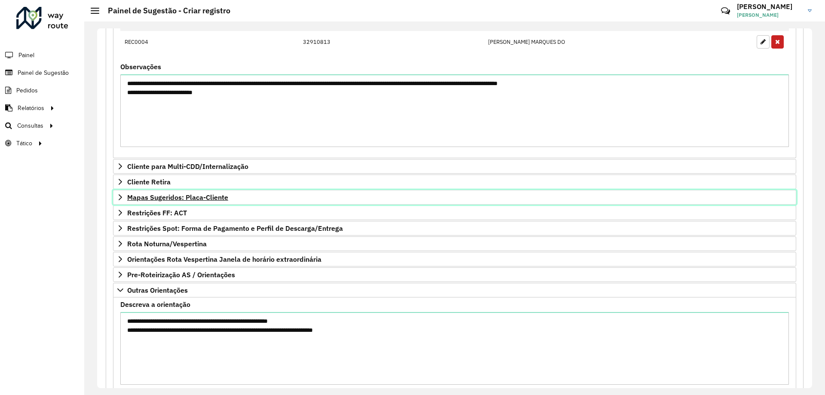 The width and height of the screenshot is (825, 395). What do you see at coordinates (31, 108) in the screenshot?
I see `span: Relatórios` at bounding box center [31, 108].